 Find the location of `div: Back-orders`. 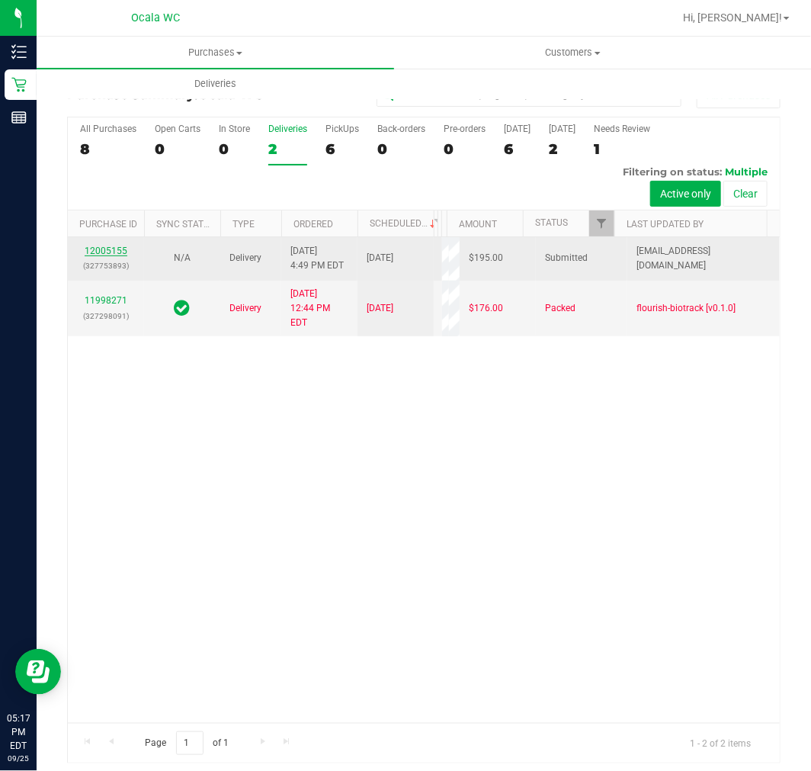

div: Back-orders is located at coordinates (401, 129).